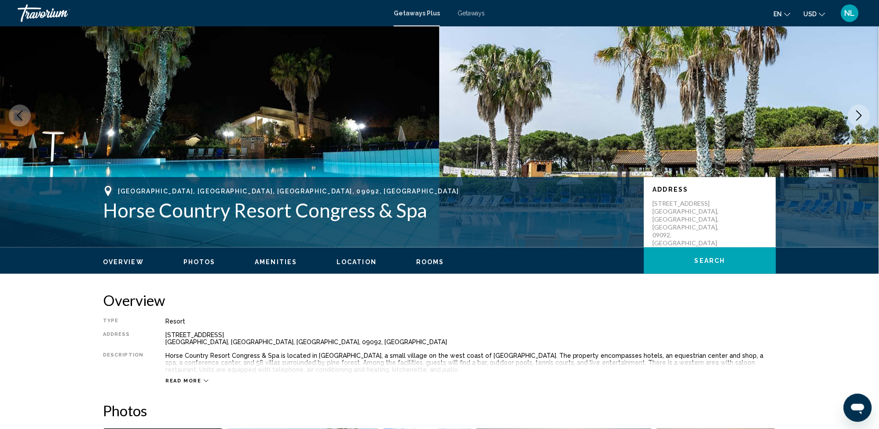 The image size is (879, 429). What do you see at coordinates (439, 300) in the screenshot?
I see `h2: Overview` at bounding box center [439, 300].